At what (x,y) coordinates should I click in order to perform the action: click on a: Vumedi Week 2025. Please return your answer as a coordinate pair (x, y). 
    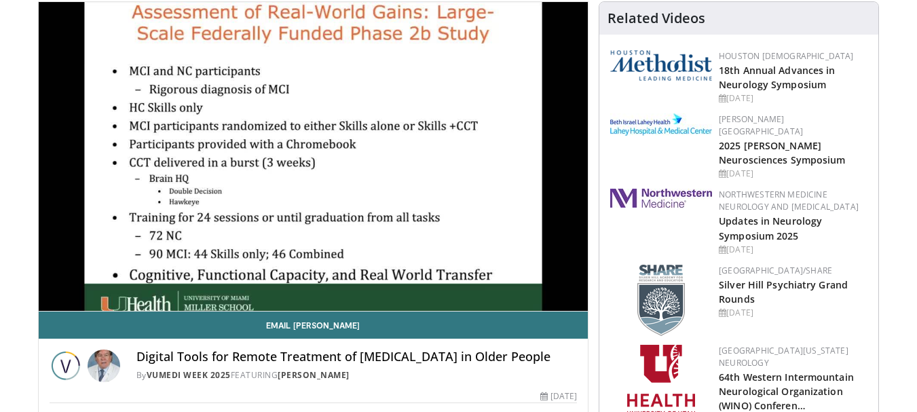
    Looking at the image, I should click on (189, 375).